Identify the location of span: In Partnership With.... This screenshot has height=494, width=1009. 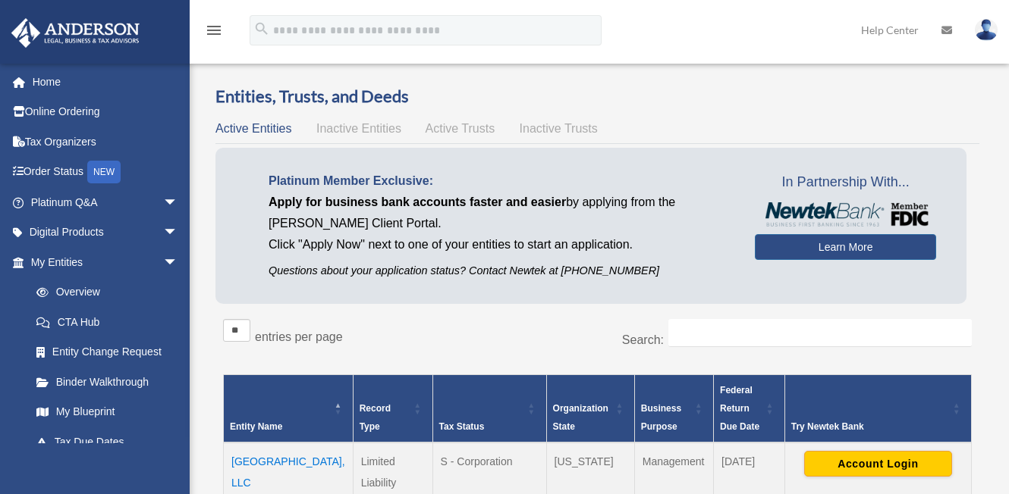
(845, 183).